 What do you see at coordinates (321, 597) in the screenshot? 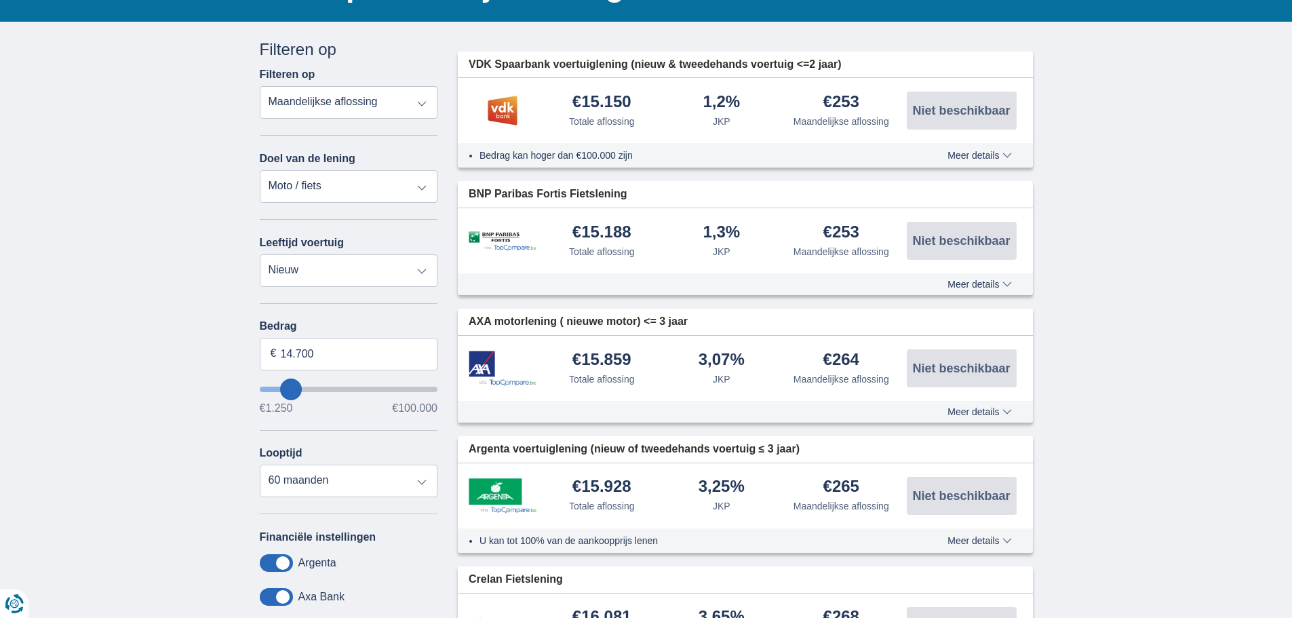
I see `label: Axa Bank` at bounding box center [321, 597].